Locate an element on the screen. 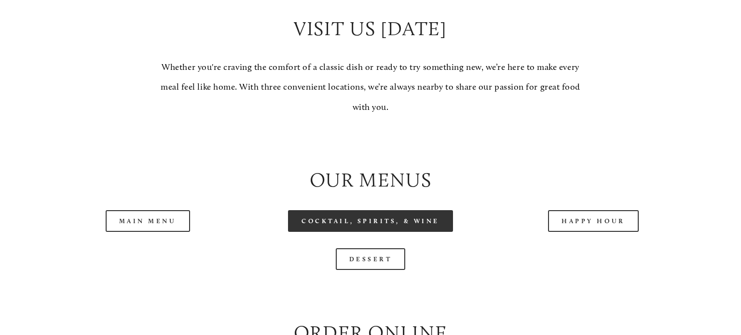  a: Main Menu is located at coordinates (148, 221).